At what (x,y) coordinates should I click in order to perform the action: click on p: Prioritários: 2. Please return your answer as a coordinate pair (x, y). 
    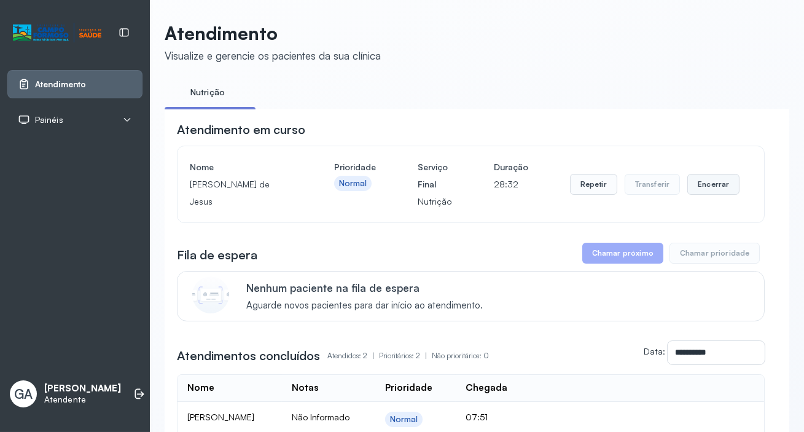
    Looking at the image, I should click on (405, 356).